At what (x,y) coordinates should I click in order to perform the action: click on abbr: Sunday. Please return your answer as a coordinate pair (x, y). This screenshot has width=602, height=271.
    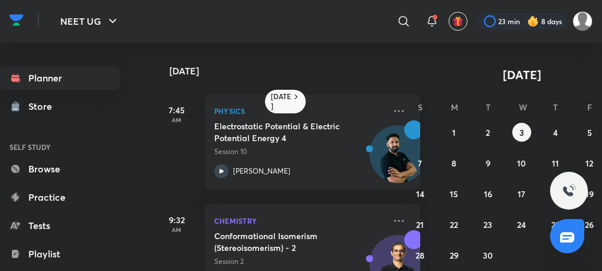
    Looking at the image, I should click on (420, 107).